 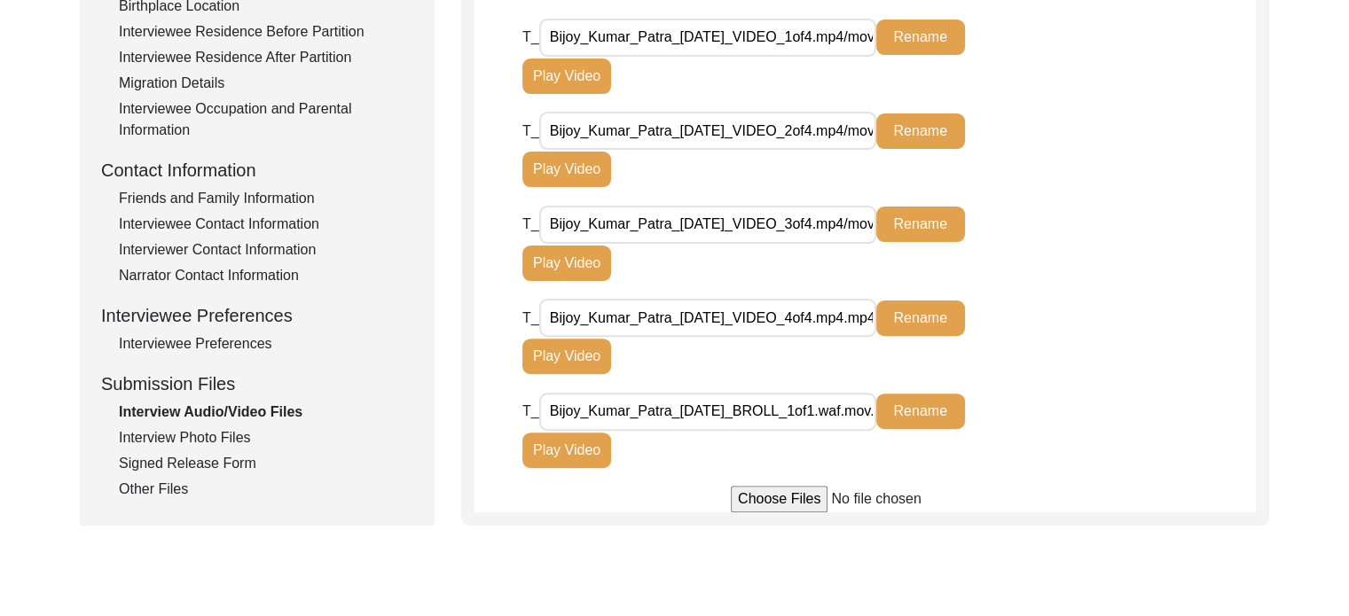 I want to click on div: Contact Information, so click(x=257, y=170).